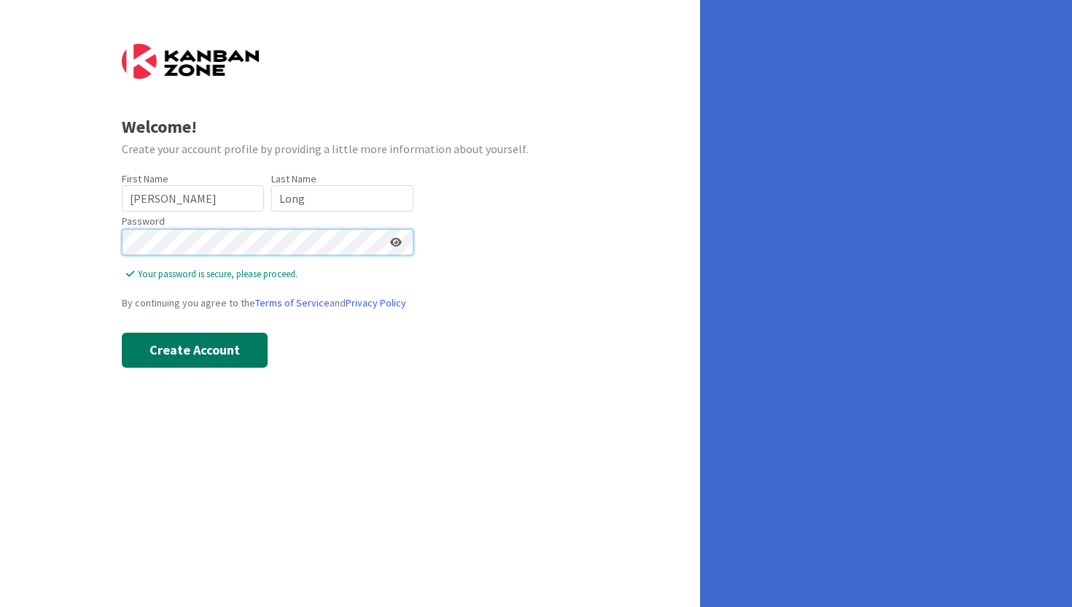 The image size is (1072, 607). Describe the element at coordinates (190, 61) in the screenshot. I see `img: Kanban Zone` at that location.